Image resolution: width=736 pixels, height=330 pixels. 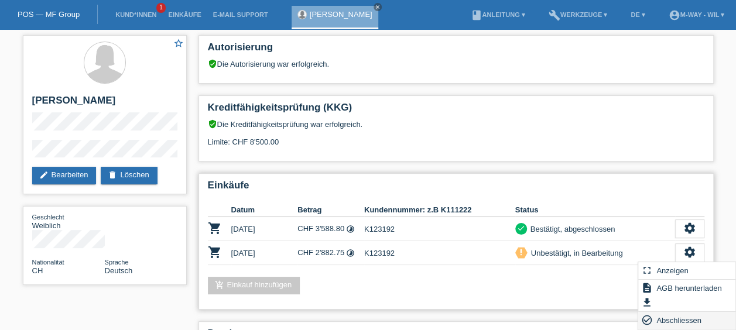 I want to click on td: CHF 2'882.75, so click(x=331, y=253).